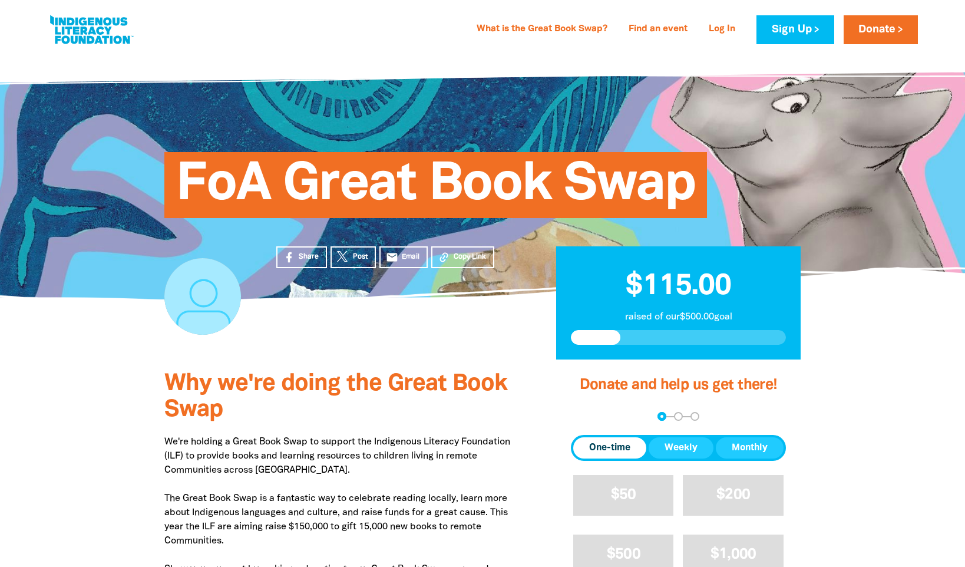 The width and height of the screenshot is (965, 567). Describe the element at coordinates (661, 416) in the screenshot. I see `button: Navigate to step 1 of 3 to enter your donation amount` at that location.